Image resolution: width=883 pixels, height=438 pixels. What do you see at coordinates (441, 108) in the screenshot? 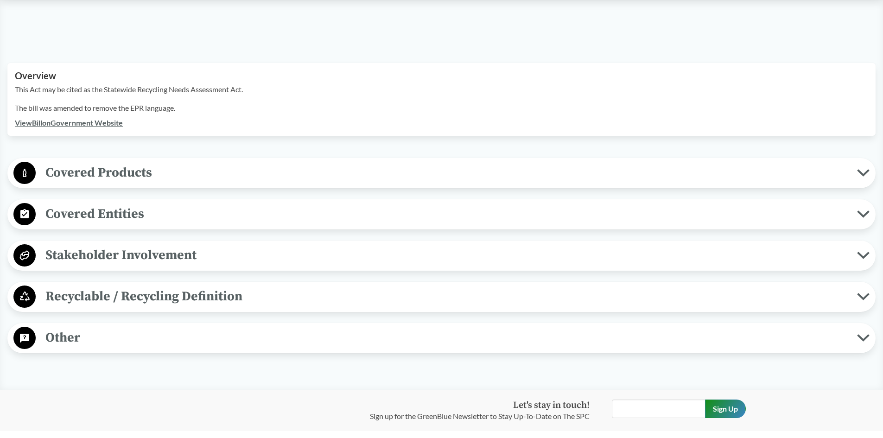
I see `p: The bill was amended to remove the EPR language.` at bounding box center [441, 108].